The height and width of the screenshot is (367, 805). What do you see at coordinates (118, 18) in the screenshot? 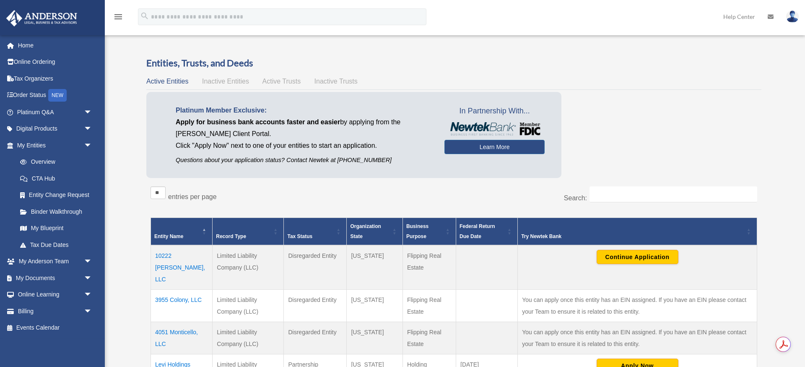
I see `a: menu` at bounding box center [118, 18].